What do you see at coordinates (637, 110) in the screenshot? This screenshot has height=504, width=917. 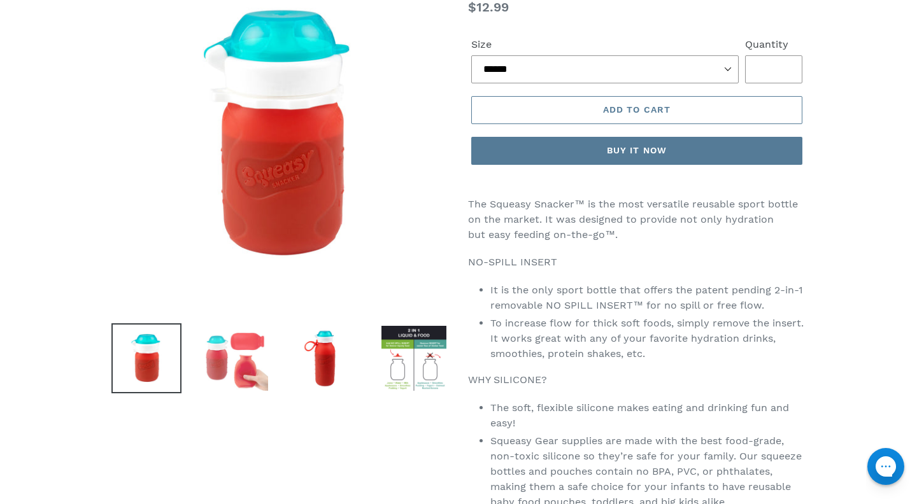 I see `span: Add to cart` at bounding box center [637, 110].